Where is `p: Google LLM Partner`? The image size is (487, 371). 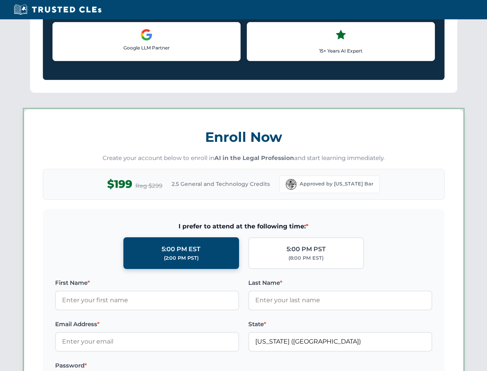 p: Google LLM Partner is located at coordinates (147, 47).